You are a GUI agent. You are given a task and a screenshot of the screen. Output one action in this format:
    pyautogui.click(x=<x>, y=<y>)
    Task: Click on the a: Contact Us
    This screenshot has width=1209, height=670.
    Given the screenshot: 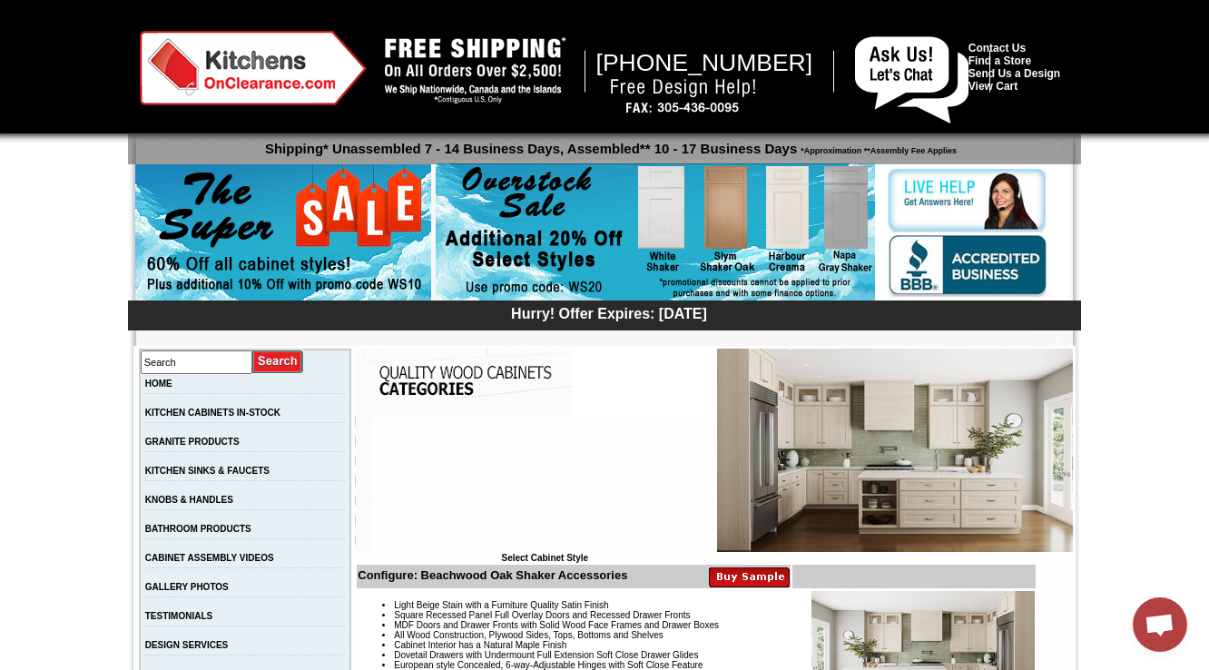 What is the action you would take?
    pyautogui.click(x=997, y=48)
    